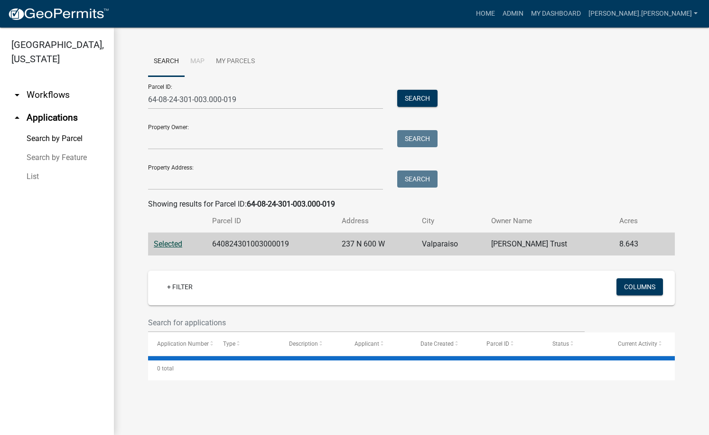 The height and width of the screenshot is (435, 709). What do you see at coordinates (556, 14) in the screenshot?
I see `a: My Dashboard` at bounding box center [556, 14].